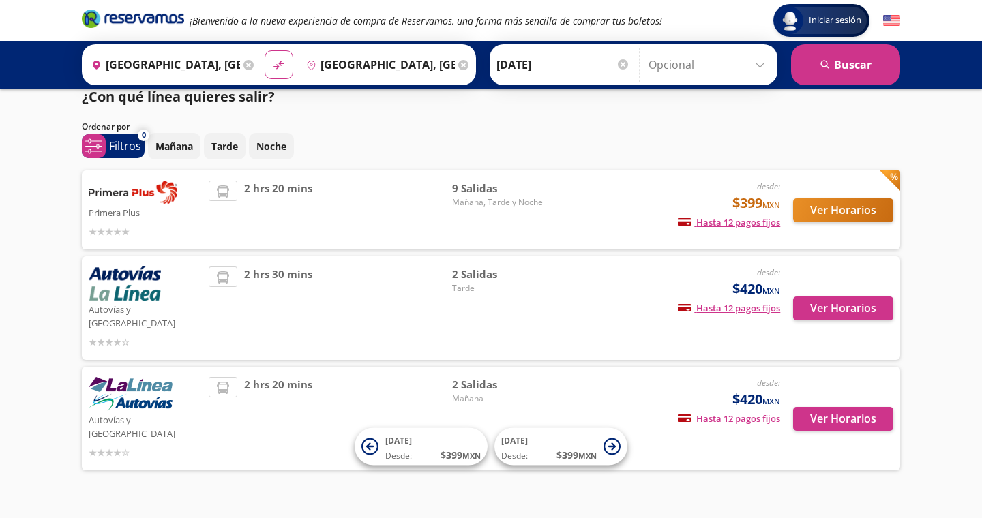 The width and height of the screenshot is (982, 518). What do you see at coordinates (835, 20) in the screenshot?
I see `span: Iniciar sesión` at bounding box center [835, 20].